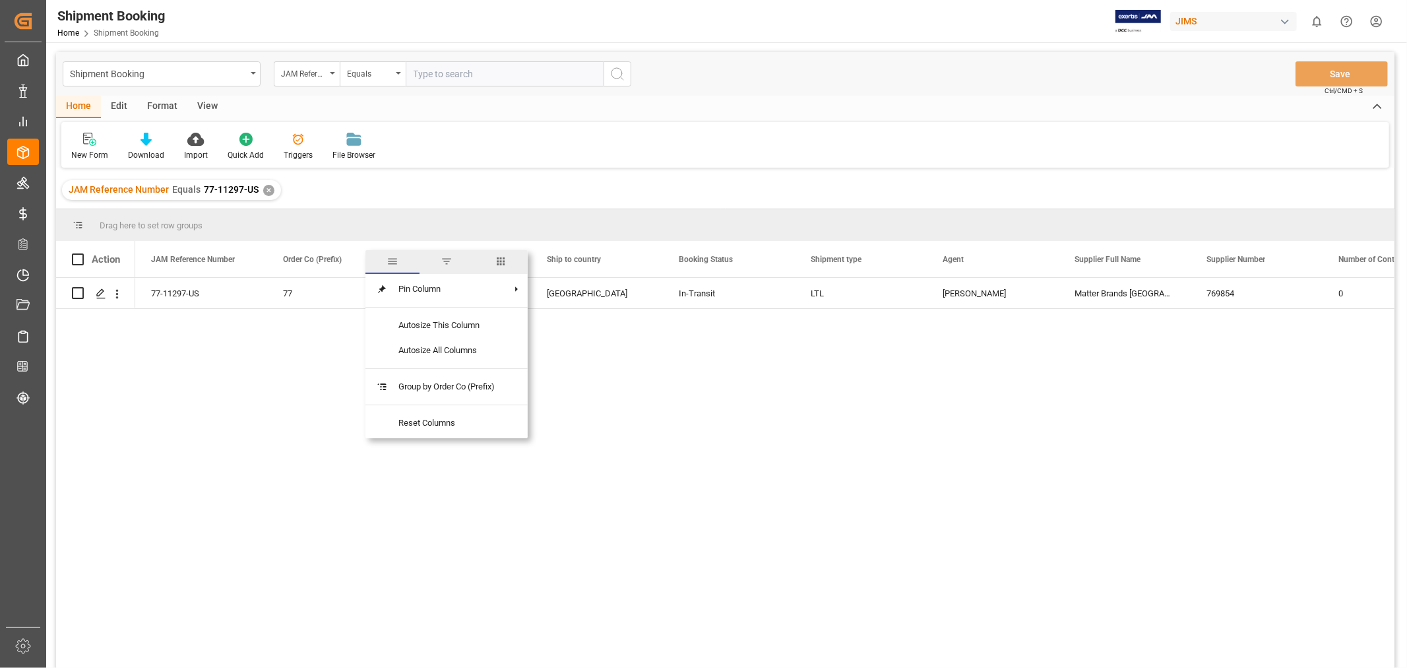 The image size is (1407, 668). Describe the element at coordinates (393, 262) in the screenshot. I see `span: general` at that location.